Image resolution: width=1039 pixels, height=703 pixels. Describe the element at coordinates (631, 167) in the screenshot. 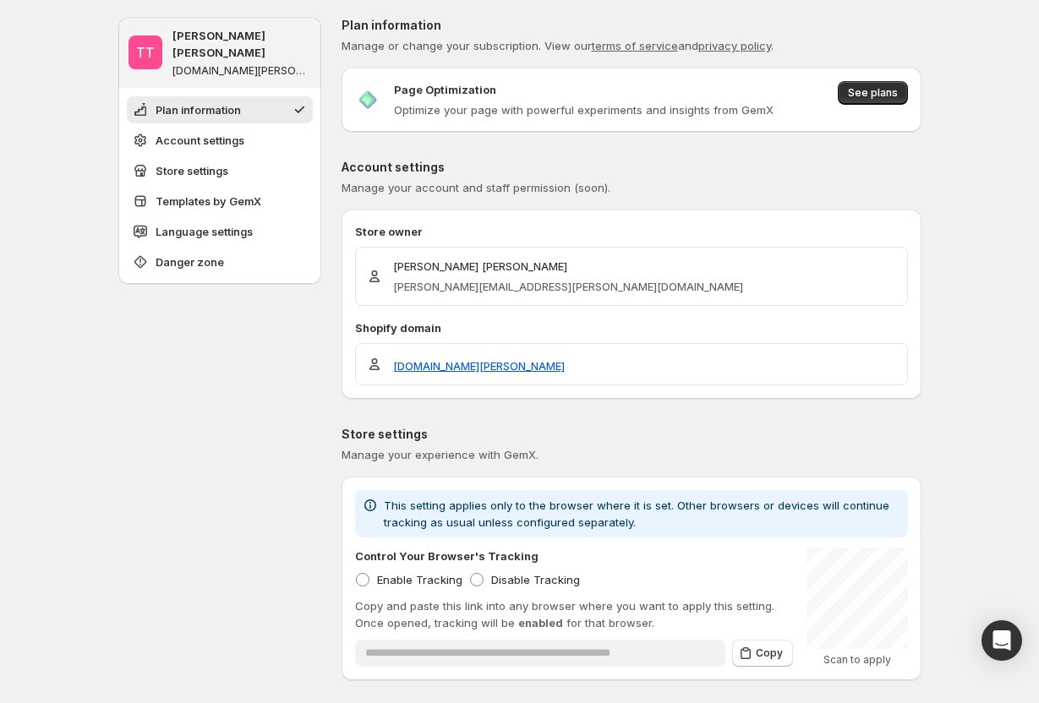

I see `p: Account settings` at that location.